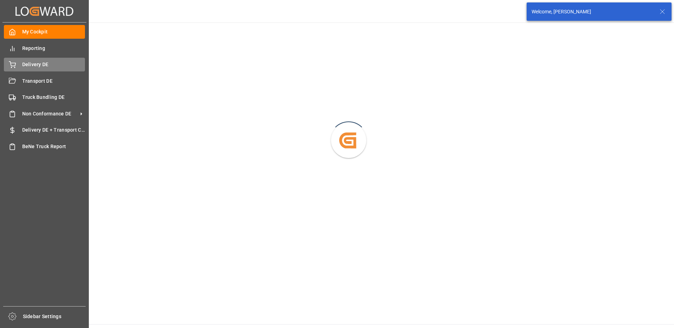  Describe the element at coordinates (44, 130) in the screenshot. I see `a: Delivery DE + Transport Cost` at that location.